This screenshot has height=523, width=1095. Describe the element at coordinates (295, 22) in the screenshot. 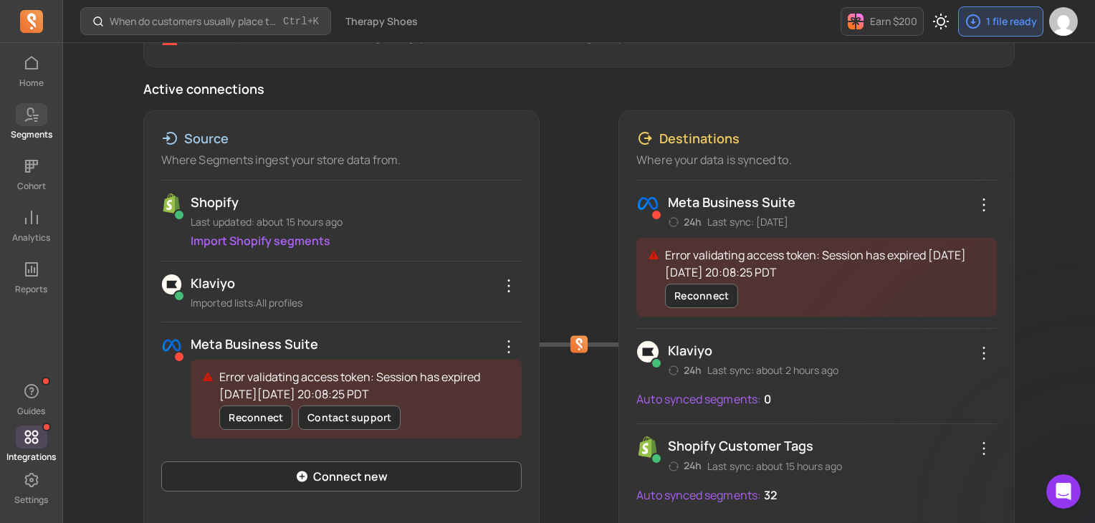

I see `kbd: Ctrl` at that location.